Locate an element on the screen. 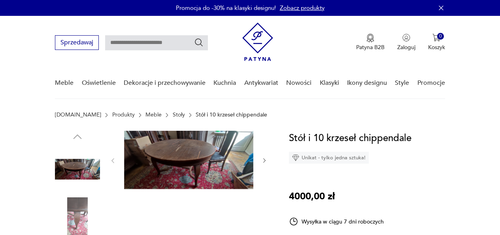 This screenshot has width=500, height=235. a: Kuchnia is located at coordinates (225, 83).